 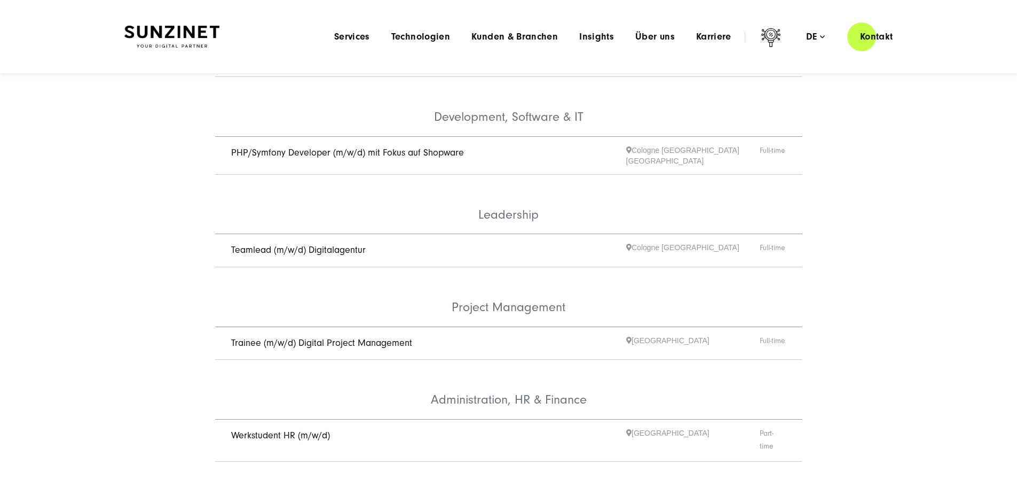 What do you see at coordinates (509, 205) in the screenshot?
I see `li: Leadership` at bounding box center [509, 205].